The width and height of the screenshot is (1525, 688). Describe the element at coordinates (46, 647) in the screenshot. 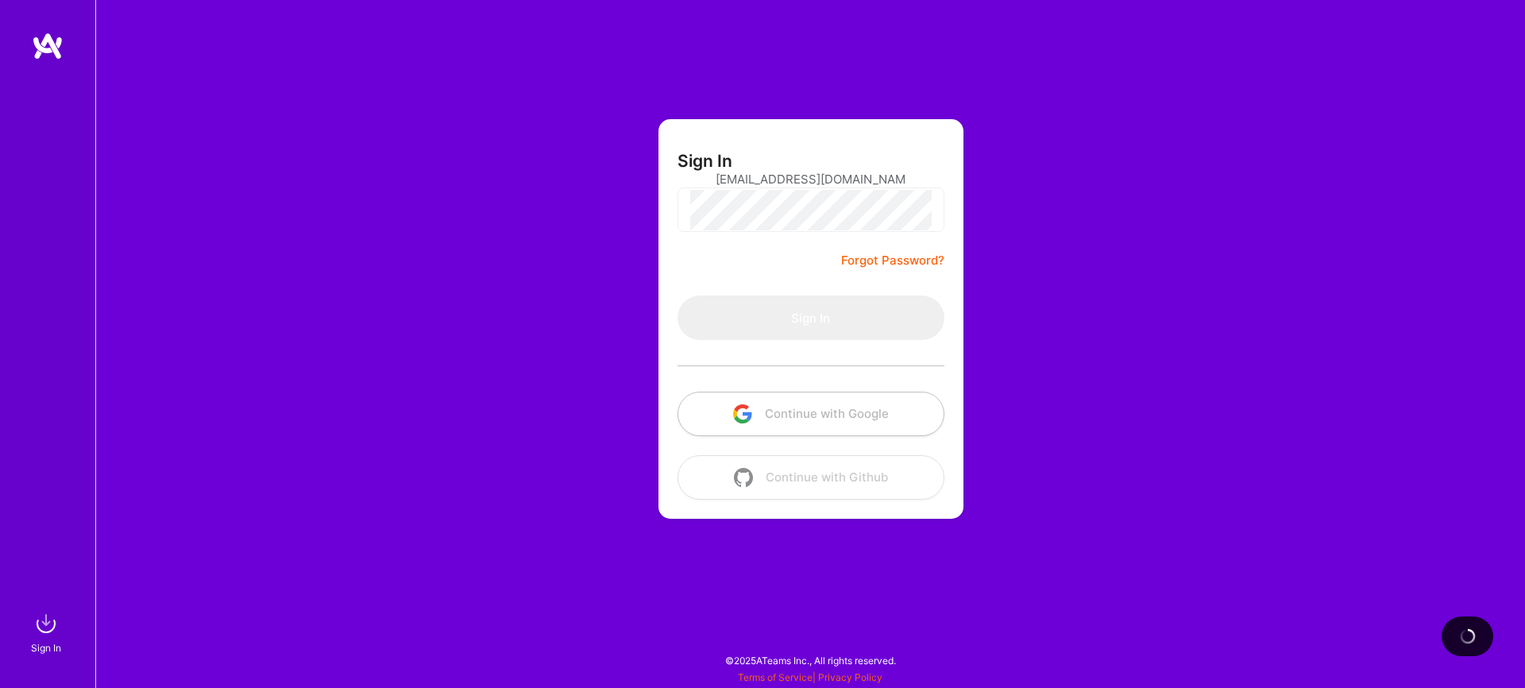

I see `div: Sign In` at that location.